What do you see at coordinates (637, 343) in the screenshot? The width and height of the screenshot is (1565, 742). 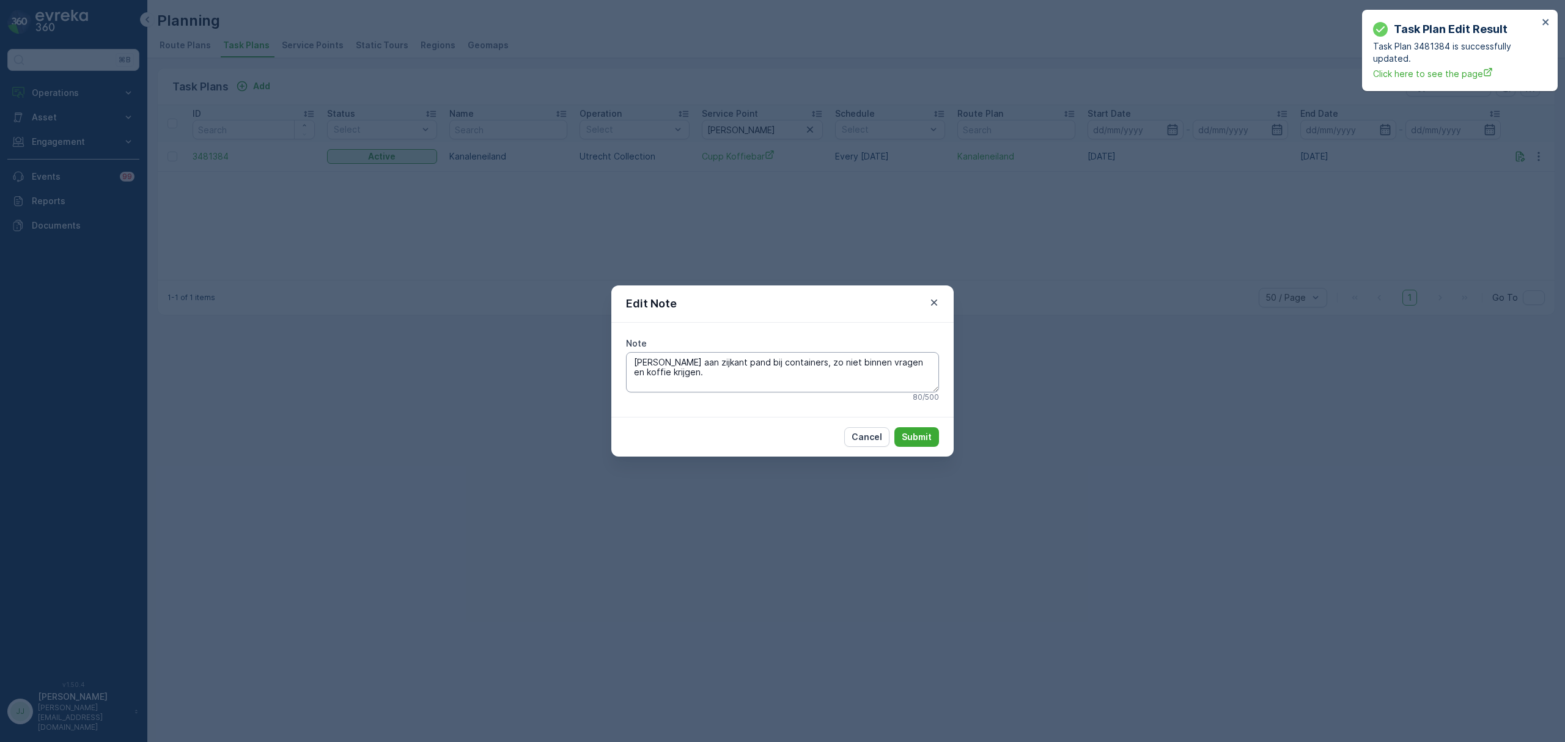 I see `label: Note` at bounding box center [637, 343].